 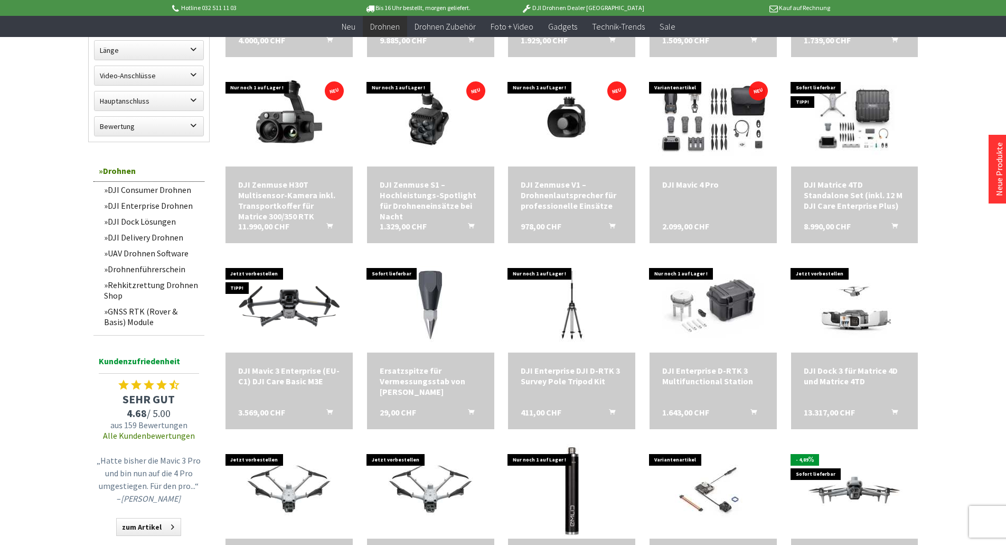 What do you see at coordinates (152, 269) in the screenshot?
I see `a: Drohnenführerschein` at bounding box center [152, 269].